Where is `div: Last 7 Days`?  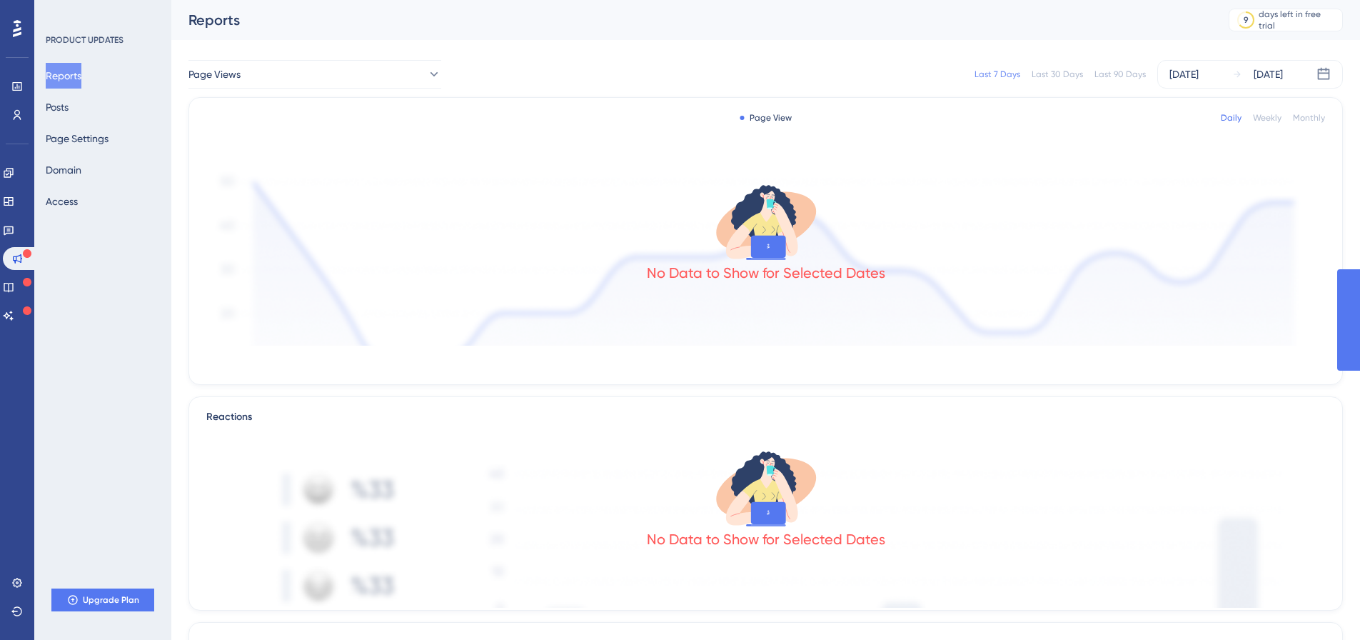
div: Last 7 Days is located at coordinates (997, 74).